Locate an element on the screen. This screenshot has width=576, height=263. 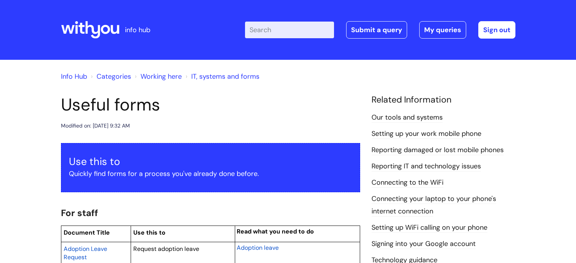
p: Quickly find forms for a process you've already done before. is located at coordinates (211, 174).